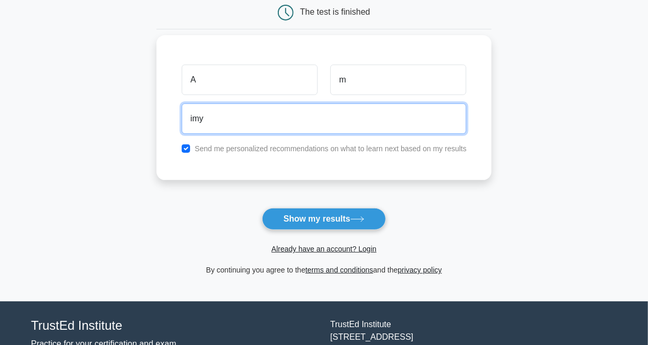  I want to click on a: Already have an account? Login, so click(324, 249).